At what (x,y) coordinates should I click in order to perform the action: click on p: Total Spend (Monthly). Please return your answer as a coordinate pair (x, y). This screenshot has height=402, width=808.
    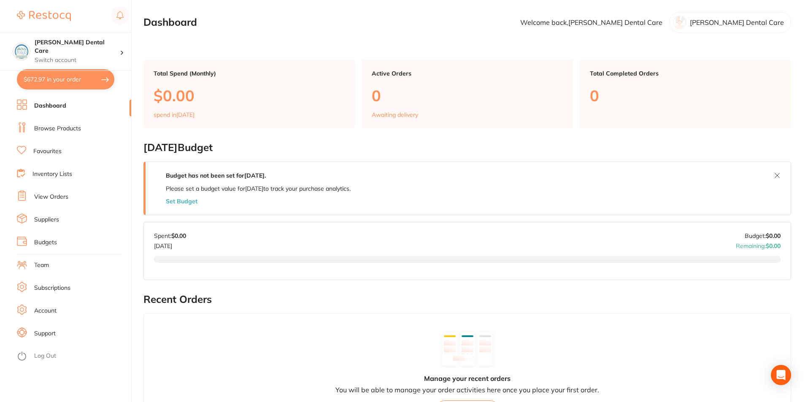
    Looking at the image, I should click on (249, 73).